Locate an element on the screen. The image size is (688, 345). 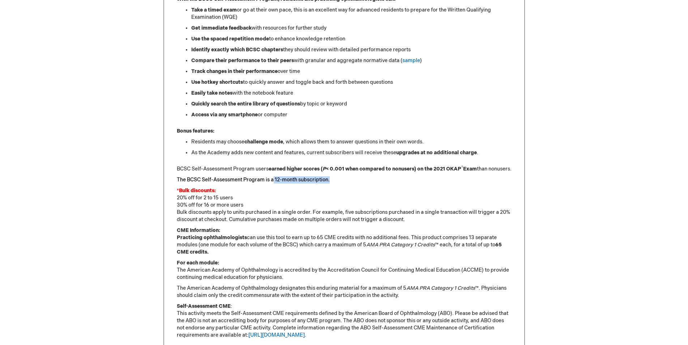
p: 20% off for 2 to 15 users 30% off for 16 or more users Bulk discounts apply to units purchased in... is located at coordinates (344, 205).